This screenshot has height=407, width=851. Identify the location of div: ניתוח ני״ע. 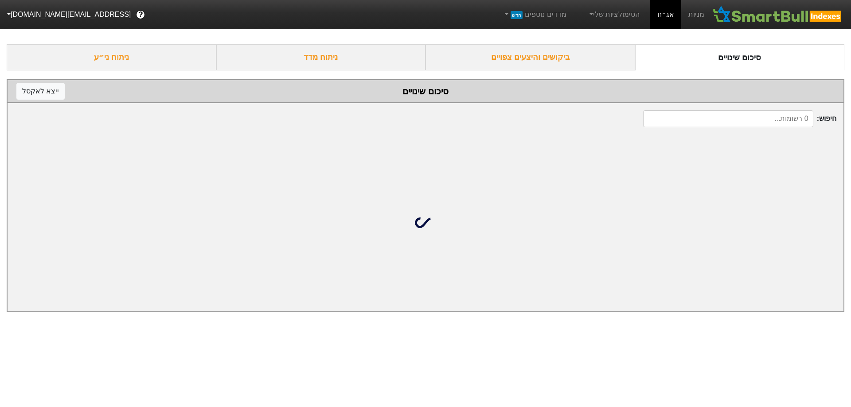
(111, 57).